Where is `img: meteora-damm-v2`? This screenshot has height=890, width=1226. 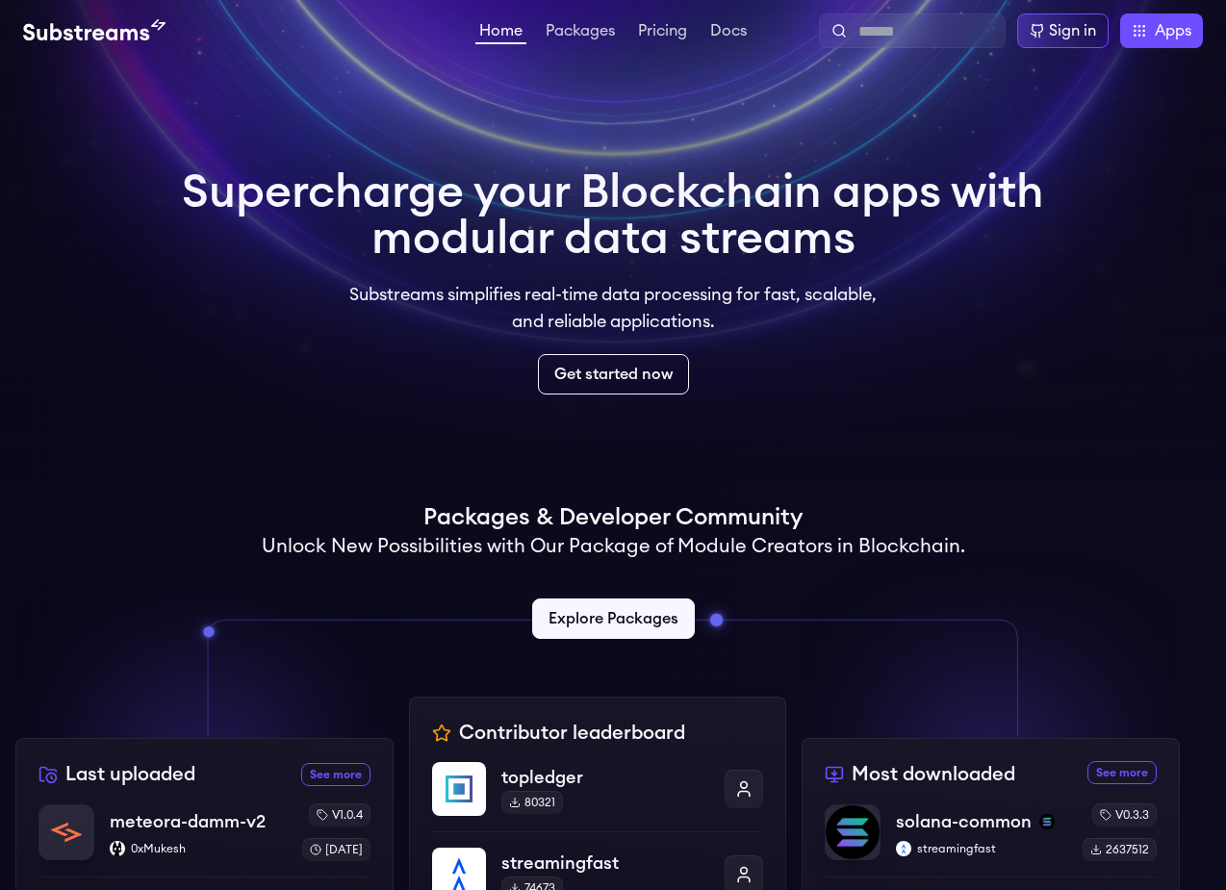 img: meteora-damm-v2 is located at coordinates (66, 832).